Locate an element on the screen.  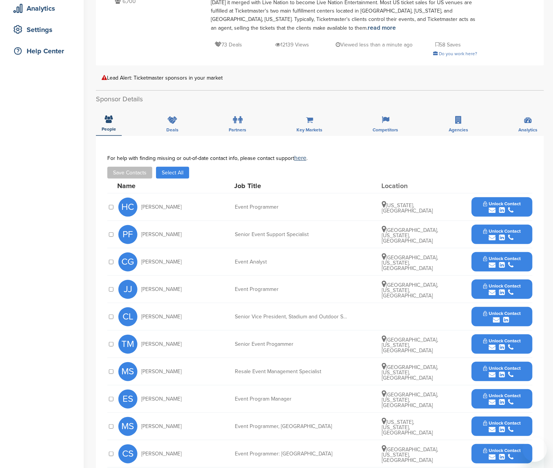
div: Event Program Manager is located at coordinates (292, 399).